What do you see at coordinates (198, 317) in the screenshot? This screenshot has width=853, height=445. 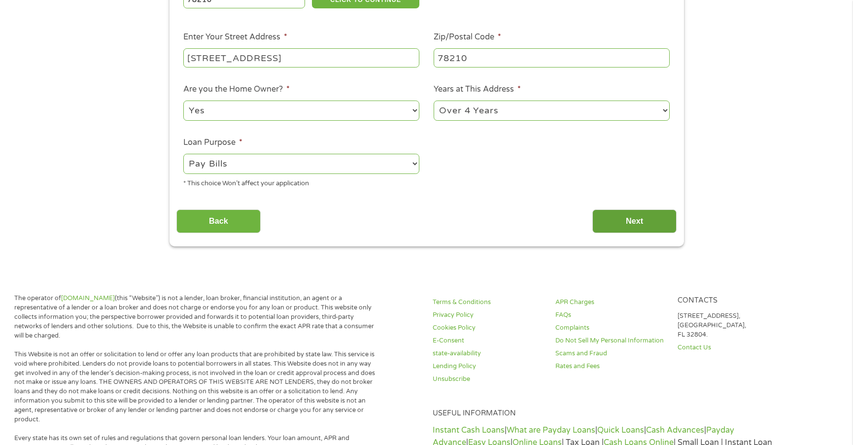 I see `p: The operator of (this “Website”) is not a lender, loan broker, financial institution, an agent or...` at bounding box center [198, 317].